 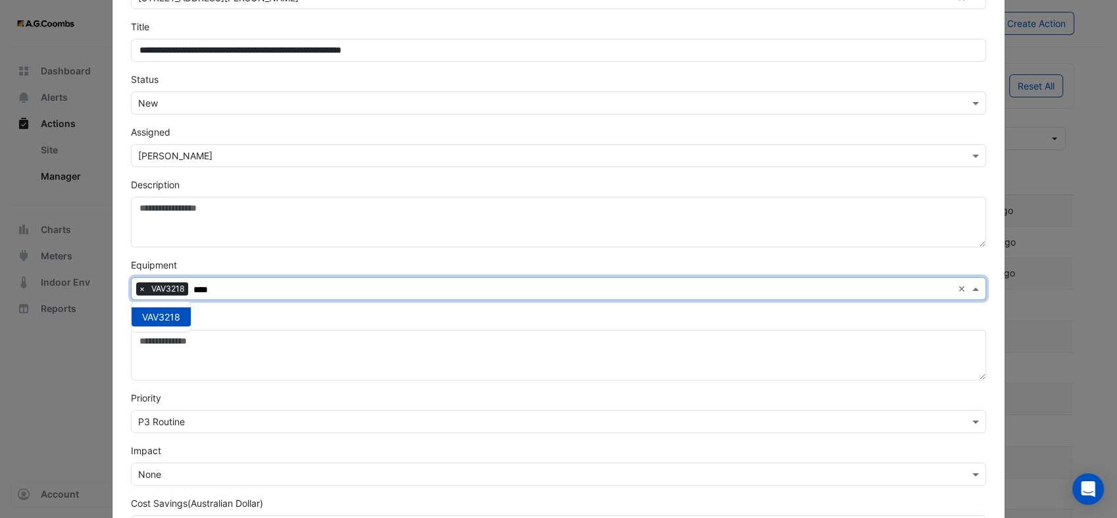 What do you see at coordinates (154, 264) in the screenshot?
I see `label: Equipment` at bounding box center [154, 264].